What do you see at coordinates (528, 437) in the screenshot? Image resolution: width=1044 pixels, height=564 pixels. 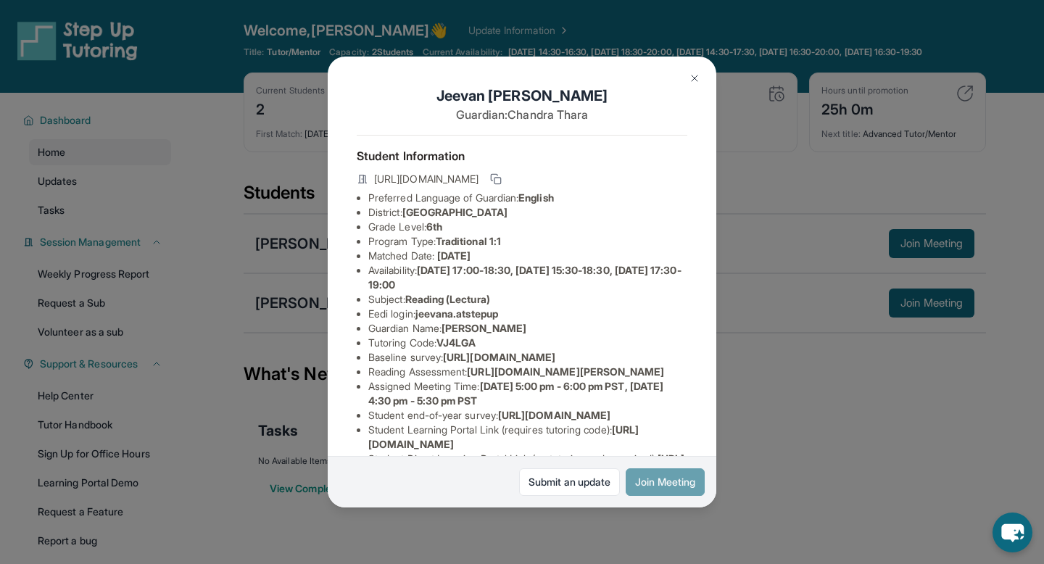 I see `li: Student Learning Portal Link (requires tutoring code) :` at bounding box center [528, 437].